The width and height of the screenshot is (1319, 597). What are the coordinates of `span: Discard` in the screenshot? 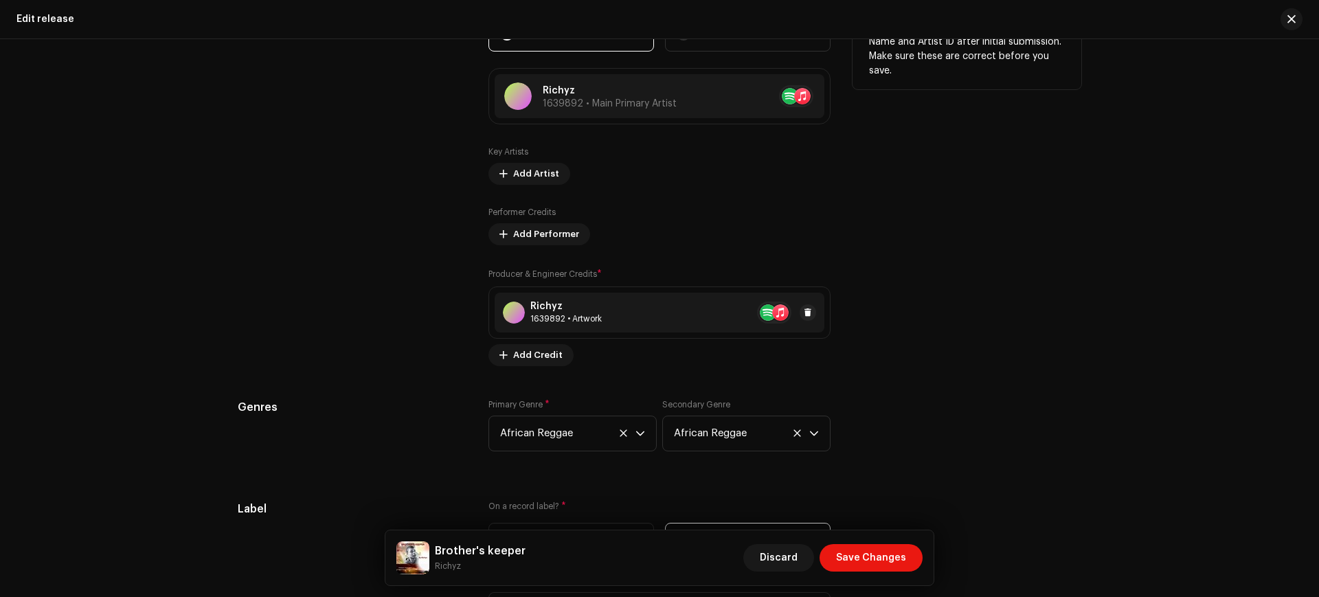 It's located at (779, 558).